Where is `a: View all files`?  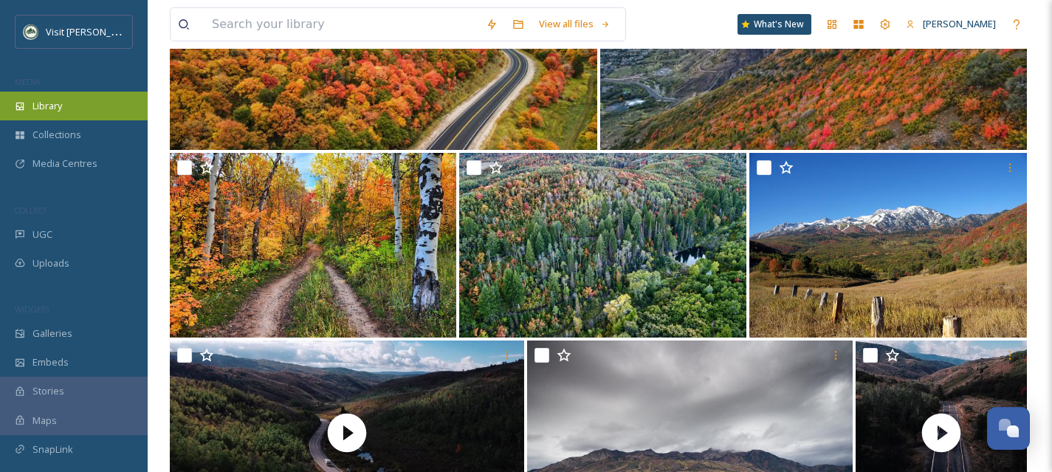
a: View all files is located at coordinates (574, 24).